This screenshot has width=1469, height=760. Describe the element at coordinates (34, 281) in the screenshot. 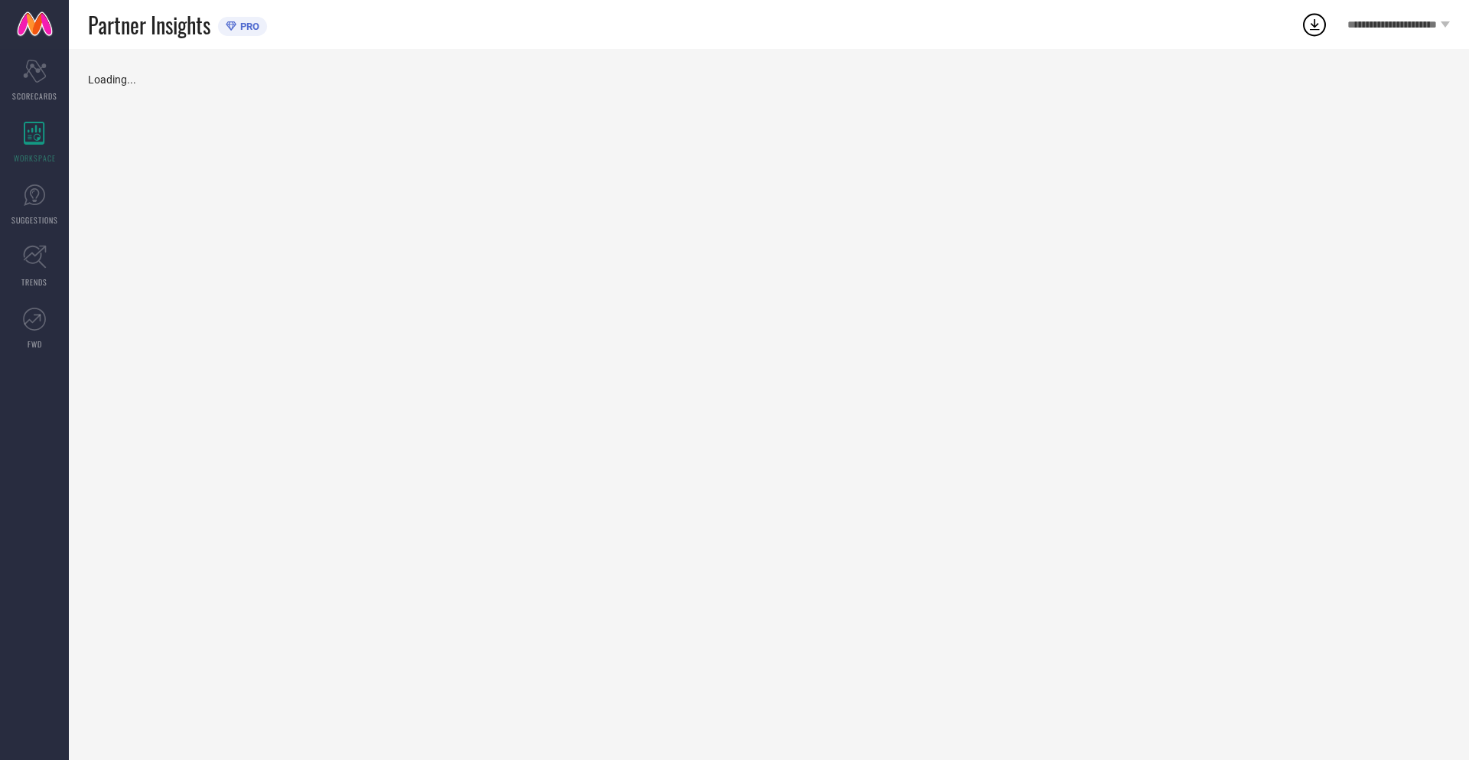

I see `span: TRENDS` at that location.